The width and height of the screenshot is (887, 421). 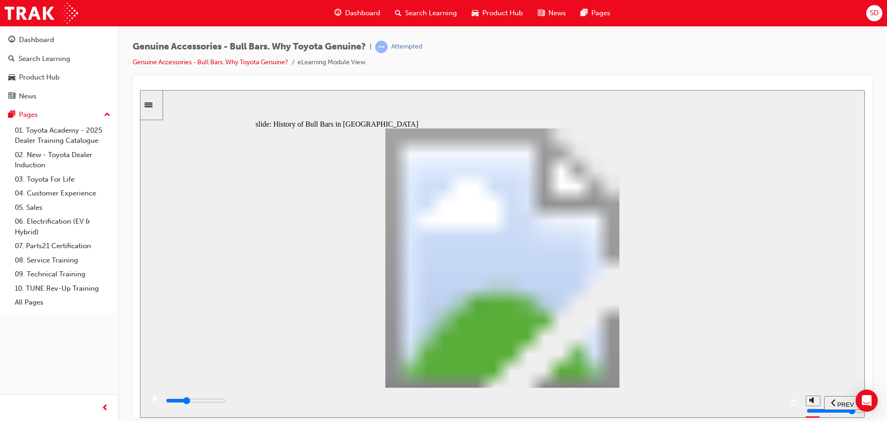 What do you see at coordinates (59, 115) in the screenshot?
I see `button: Pages` at bounding box center [59, 115].